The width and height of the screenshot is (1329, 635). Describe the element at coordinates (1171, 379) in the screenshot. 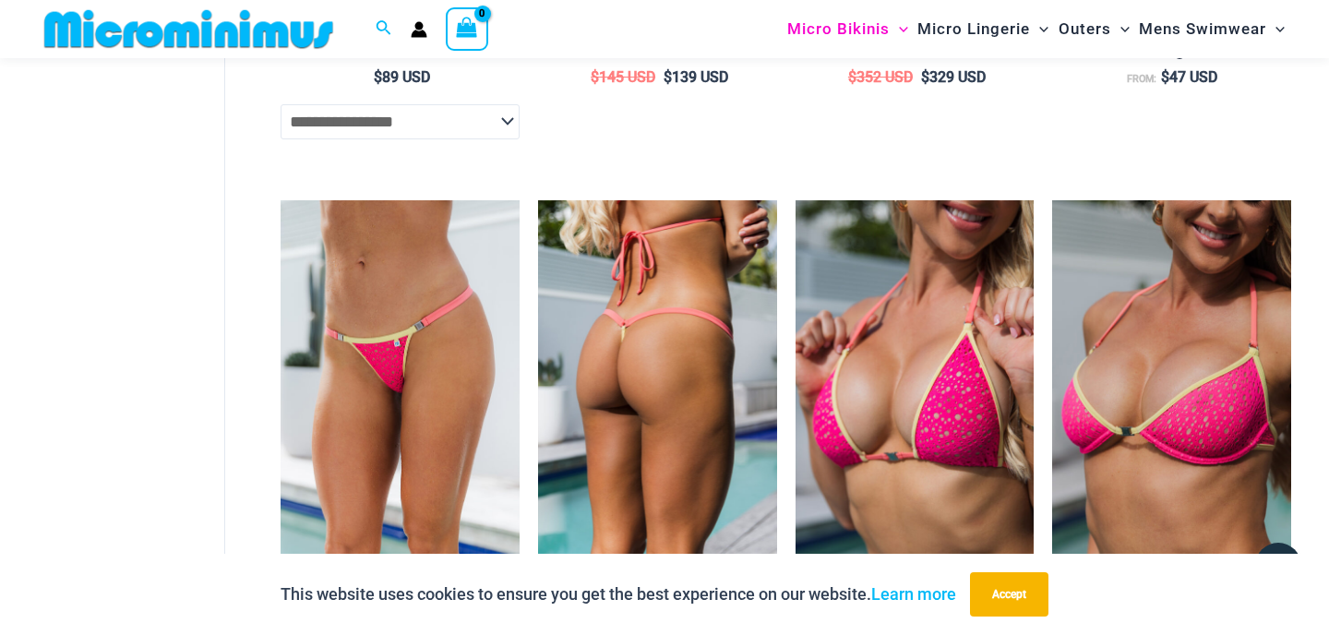

I see `img: Bubble Mesh Highlight Pink 323 Top 01` at that location.